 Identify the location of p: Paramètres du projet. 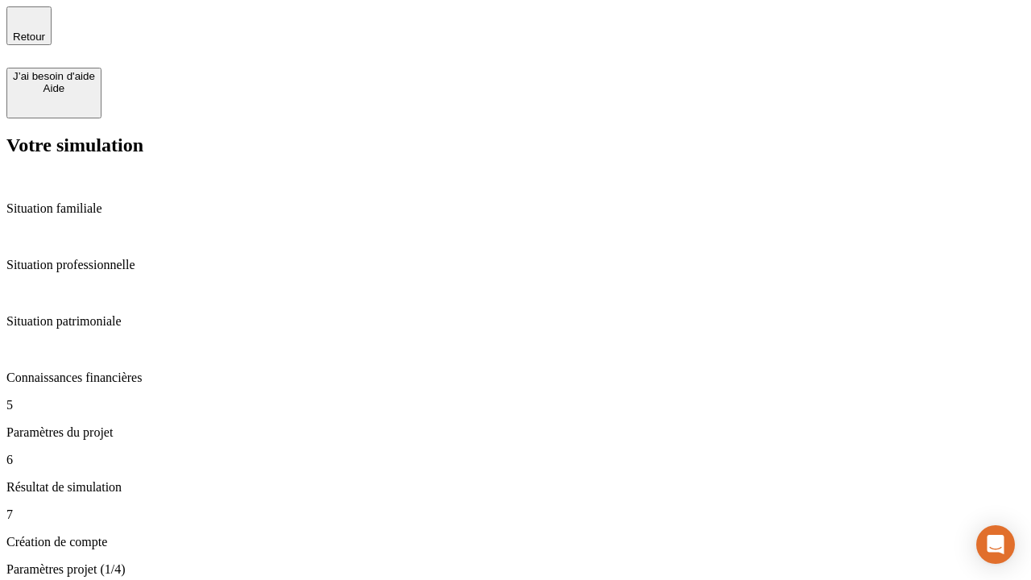
(515, 432).